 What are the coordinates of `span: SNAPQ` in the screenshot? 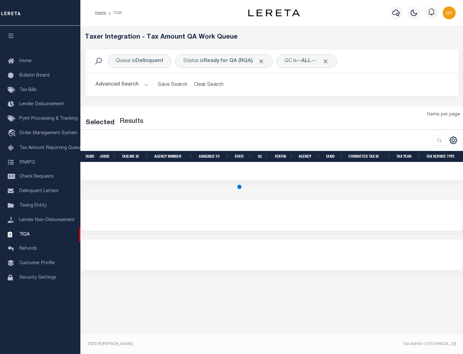 It's located at (27, 162).